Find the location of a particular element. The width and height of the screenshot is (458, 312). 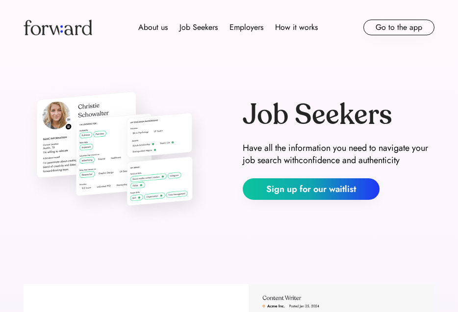

div: Employers is located at coordinates (246, 27).